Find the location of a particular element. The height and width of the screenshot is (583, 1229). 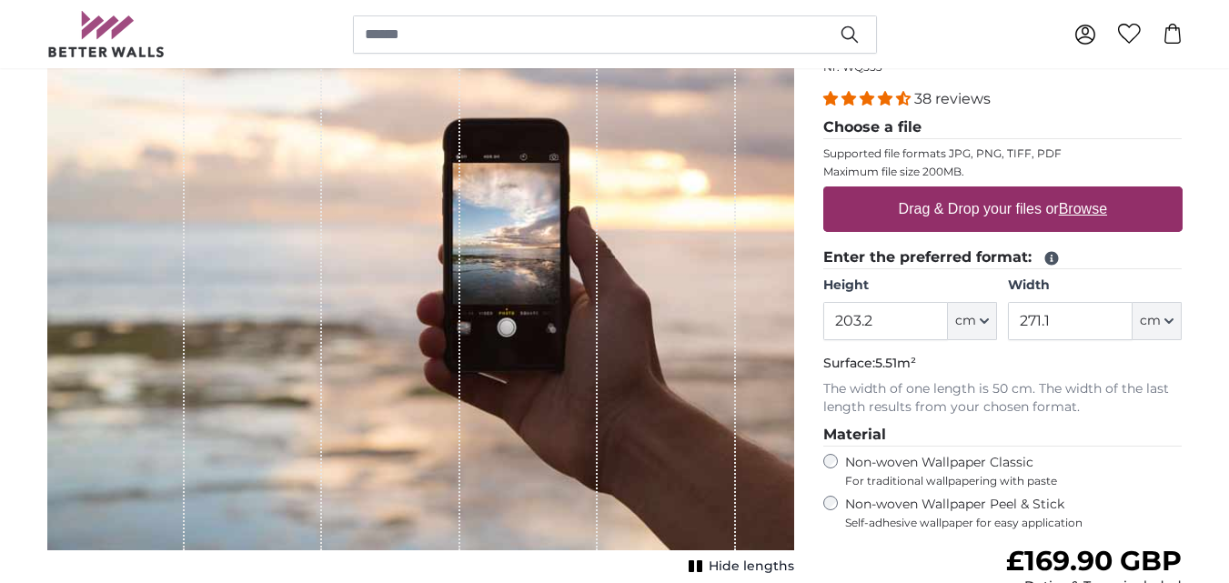

label: Drag & Drop your files or is located at coordinates (1001, 209).